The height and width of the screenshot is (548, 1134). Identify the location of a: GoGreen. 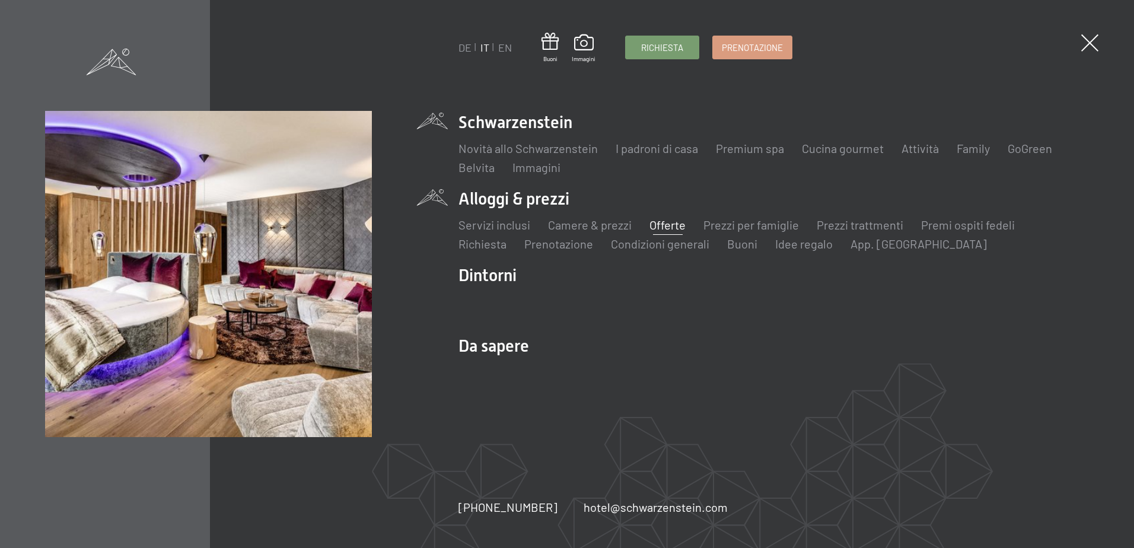
(1030, 148).